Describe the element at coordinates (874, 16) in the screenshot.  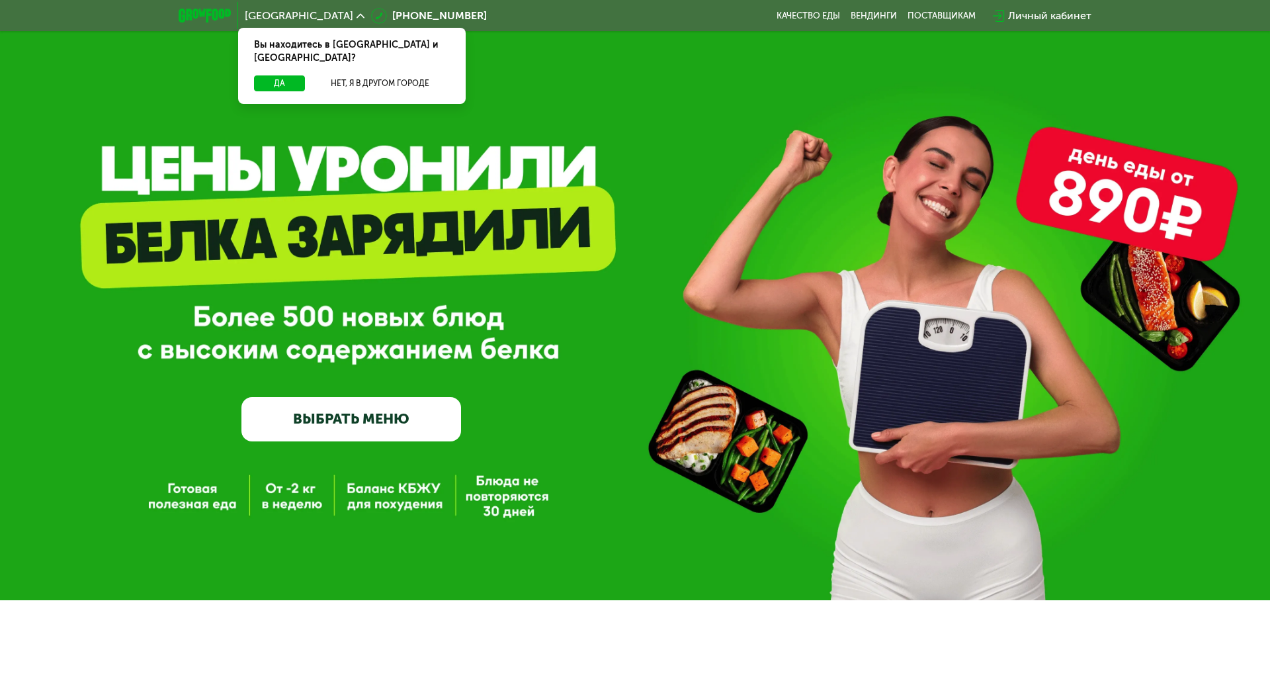
I see `a: Вендинги` at that location.